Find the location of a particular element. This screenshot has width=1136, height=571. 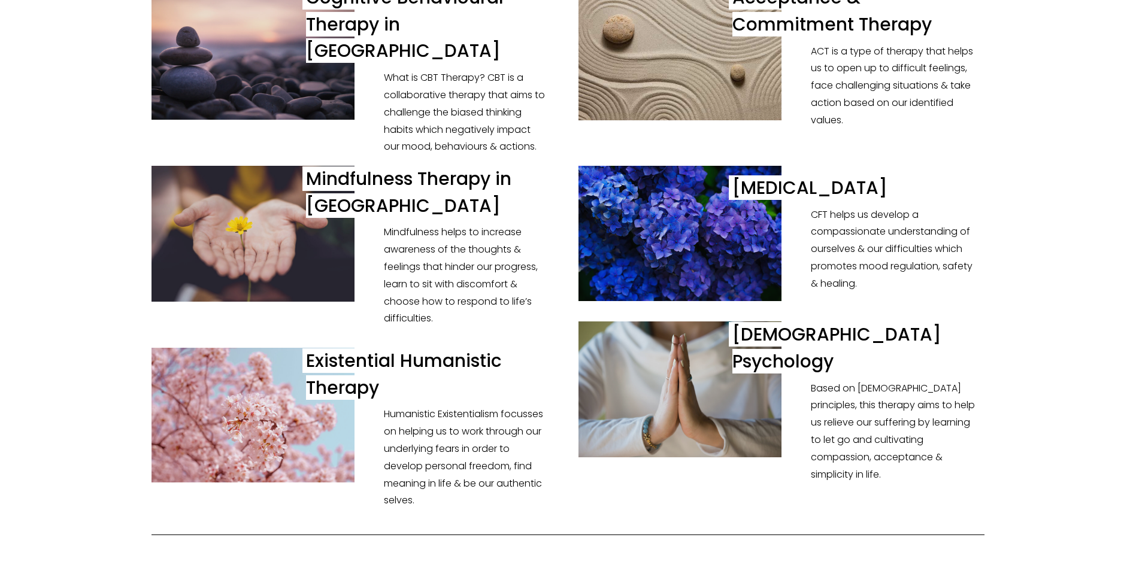

a: Buddhist Psychology is located at coordinates (679, 389).